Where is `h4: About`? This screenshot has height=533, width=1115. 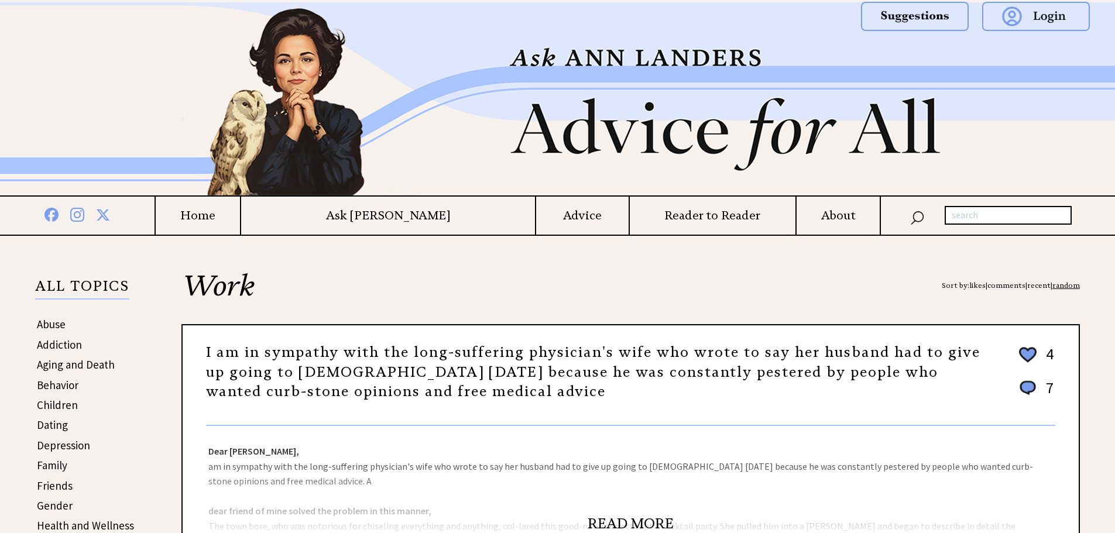 h4: About is located at coordinates (838, 215).